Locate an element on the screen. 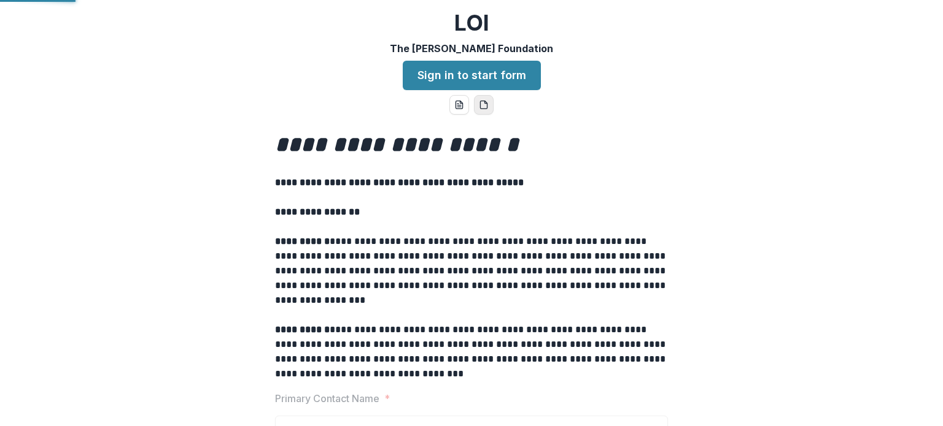 The height and width of the screenshot is (426, 943). button: pdf-download is located at coordinates (484, 105).